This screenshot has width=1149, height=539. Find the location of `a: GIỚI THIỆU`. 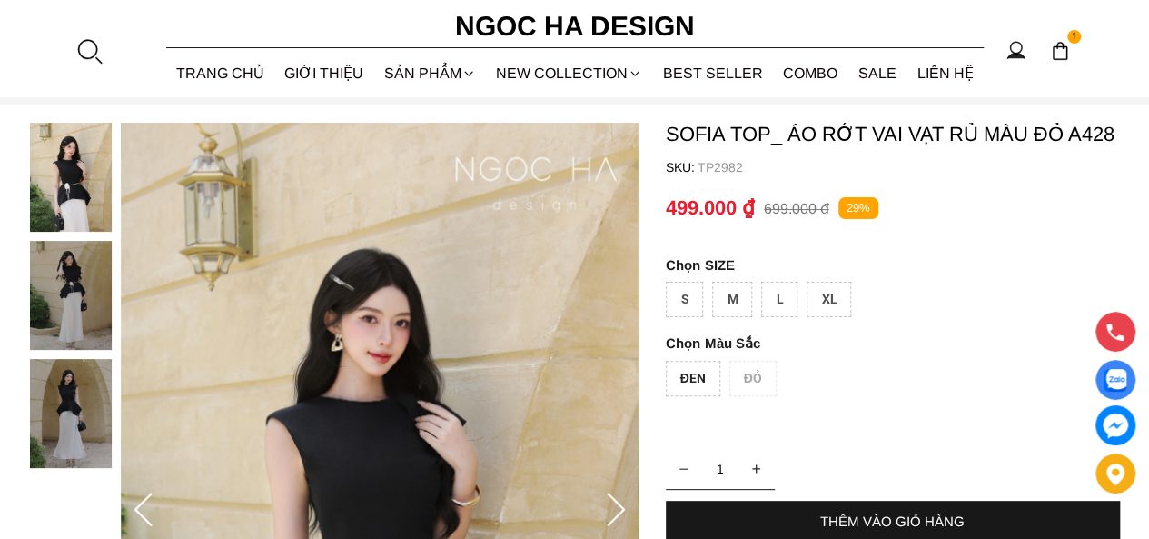

a: GIỚI THIỆU is located at coordinates (324, 73).